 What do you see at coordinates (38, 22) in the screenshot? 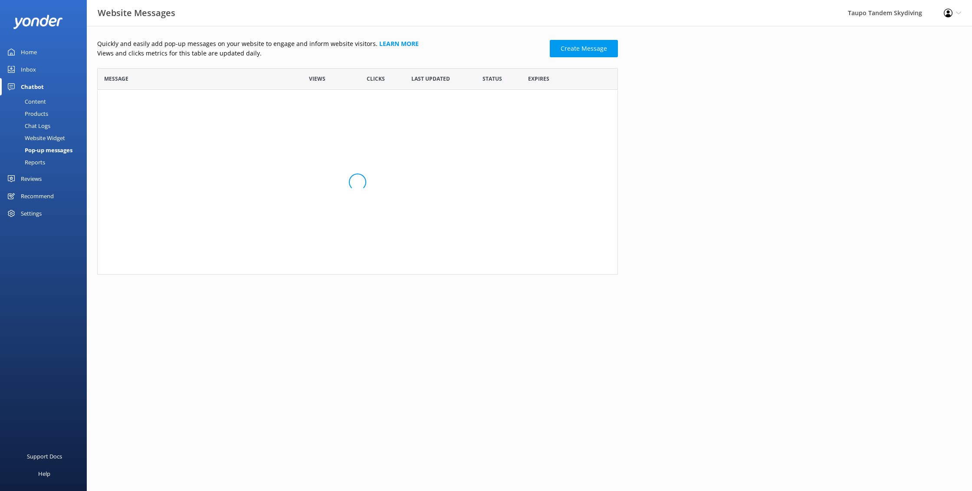
I see `img: yonder-white-logo.png` at bounding box center [38, 22].